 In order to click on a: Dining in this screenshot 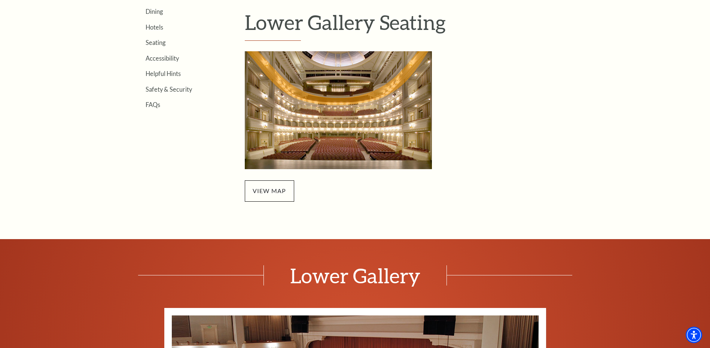, I will do `click(154, 11)`.